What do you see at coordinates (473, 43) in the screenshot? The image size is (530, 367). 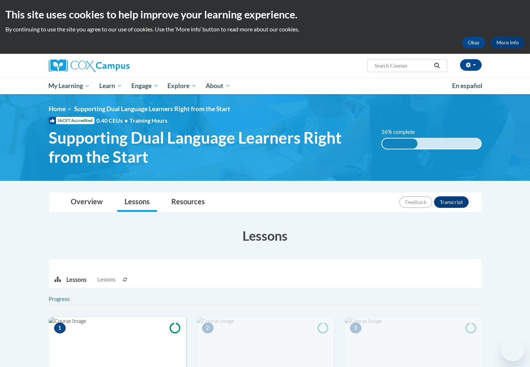 I see `button: Okay` at bounding box center [473, 43].